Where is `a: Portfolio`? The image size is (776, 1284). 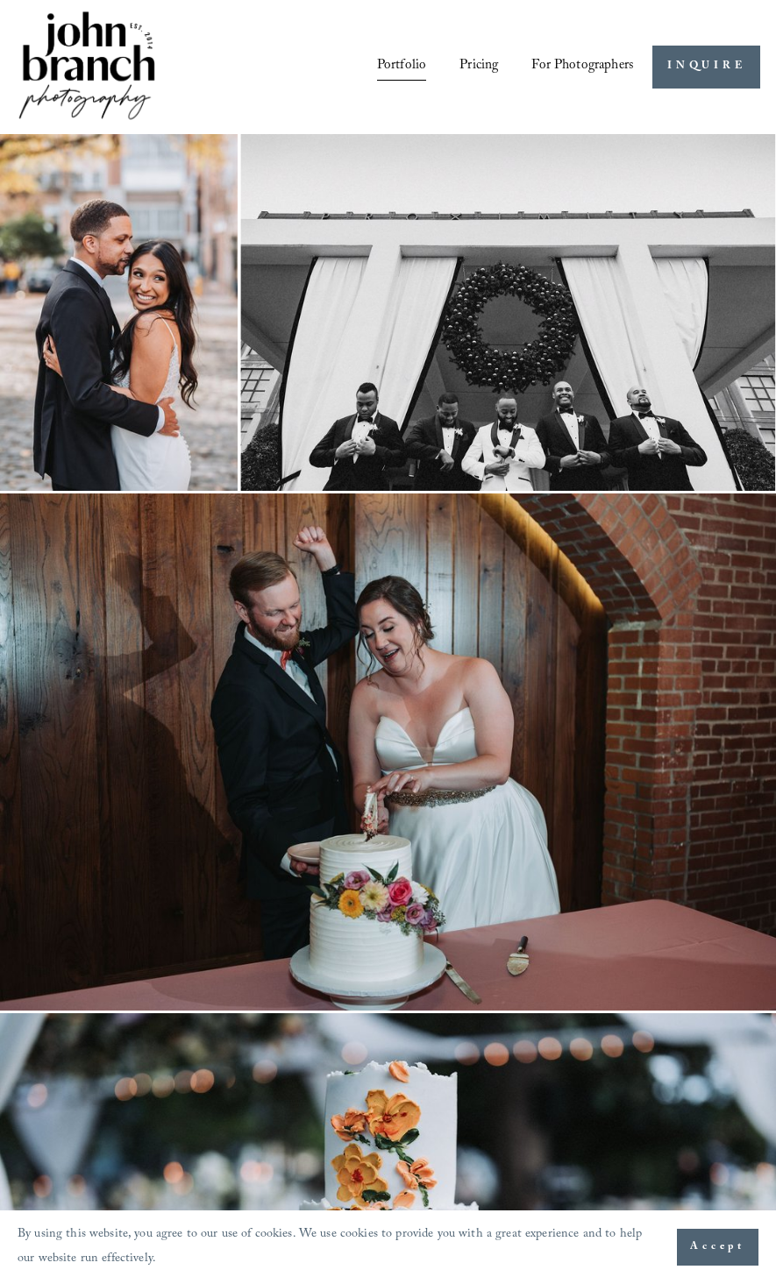 a: Portfolio is located at coordinates (401, 67).